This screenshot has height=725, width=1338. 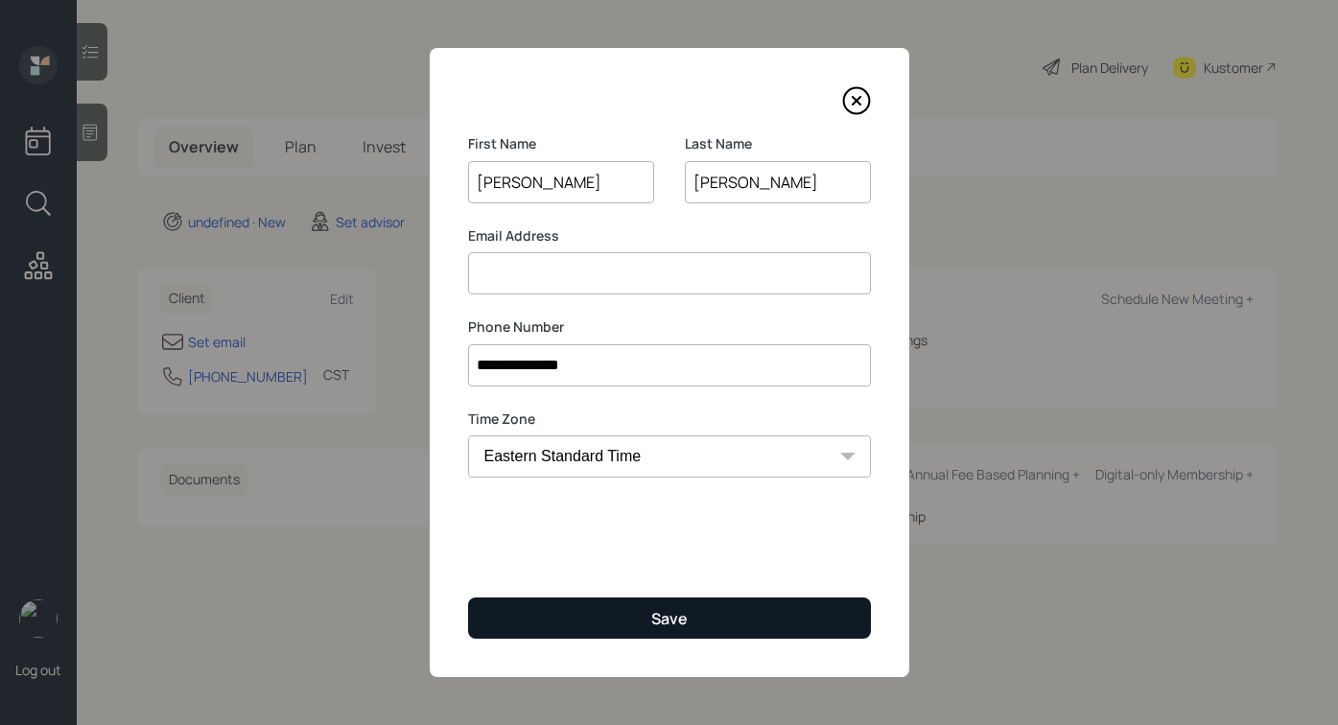 What do you see at coordinates (669, 618) in the screenshot?
I see `button: Save` at bounding box center [669, 618].